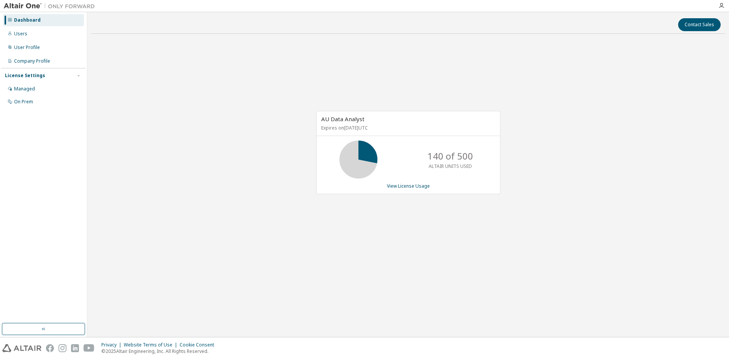 The height and width of the screenshot is (359, 729). I want to click on img: Altair One, so click(51, 6).